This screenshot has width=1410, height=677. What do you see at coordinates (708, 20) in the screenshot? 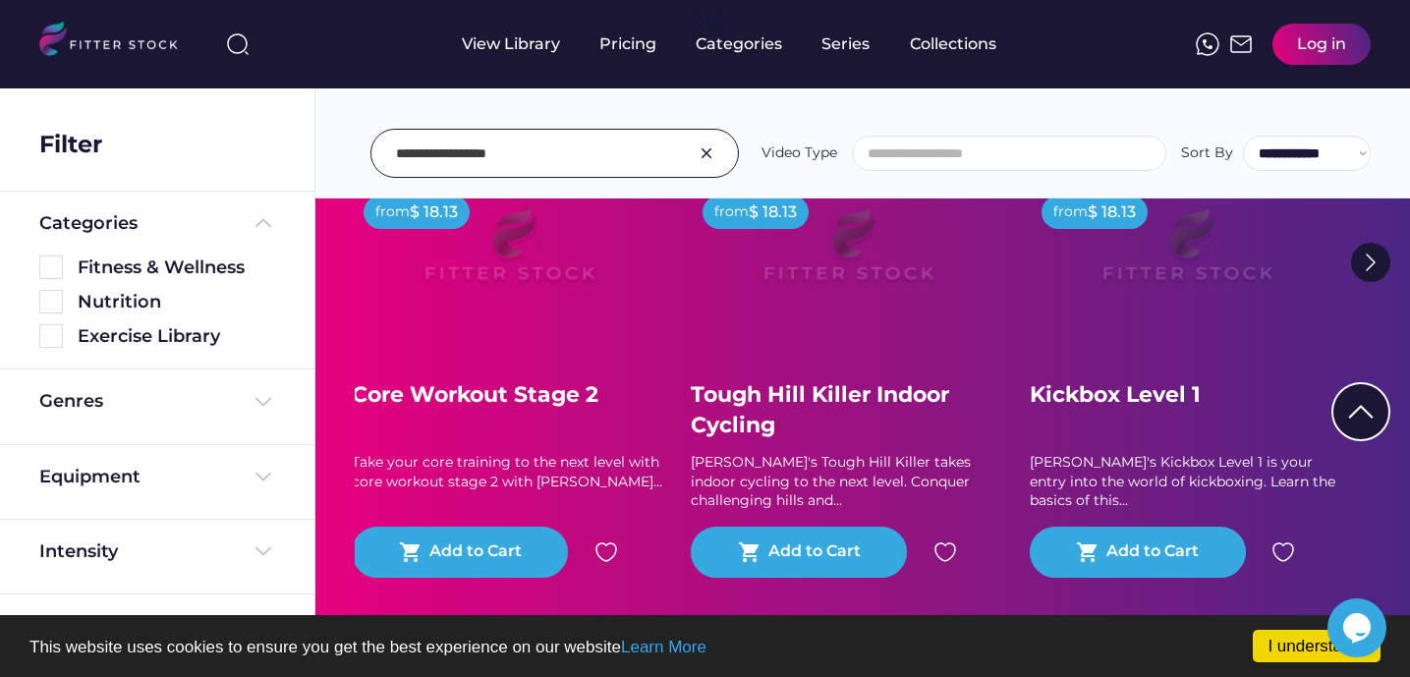
I see `div: fvck` at bounding box center [708, 20].